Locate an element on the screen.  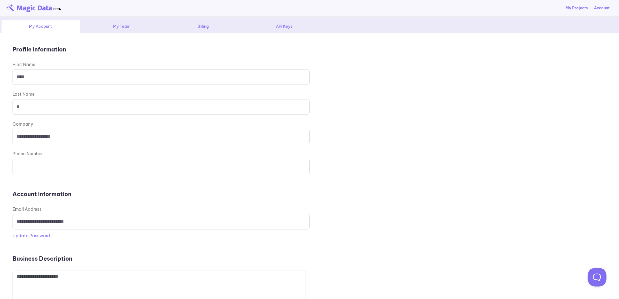
div: Account is located at coordinates (601, 8).